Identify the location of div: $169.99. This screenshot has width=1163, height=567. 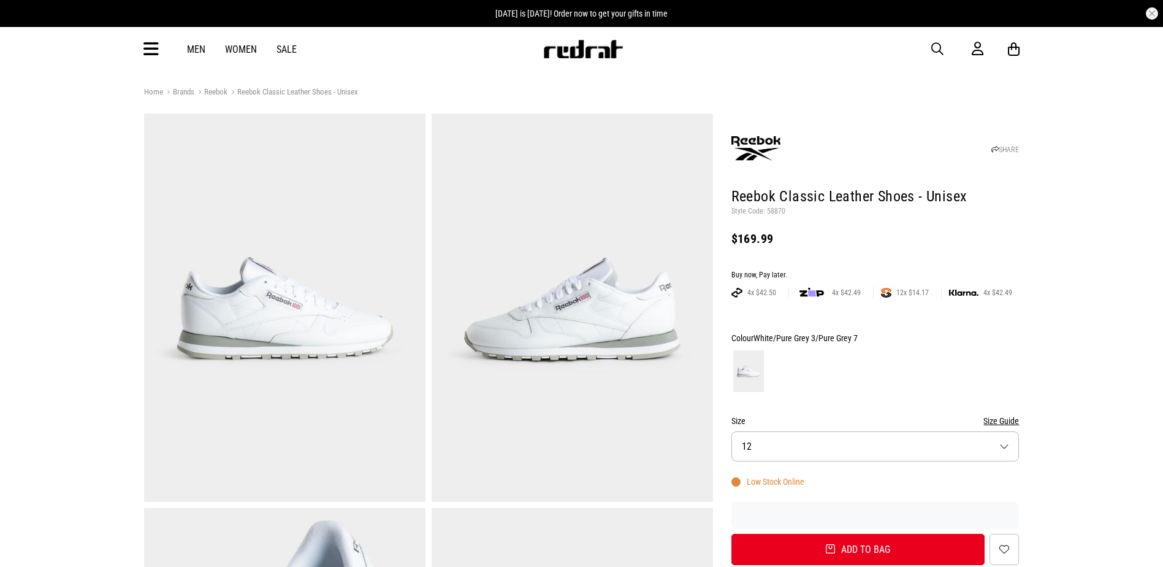
(876, 239).